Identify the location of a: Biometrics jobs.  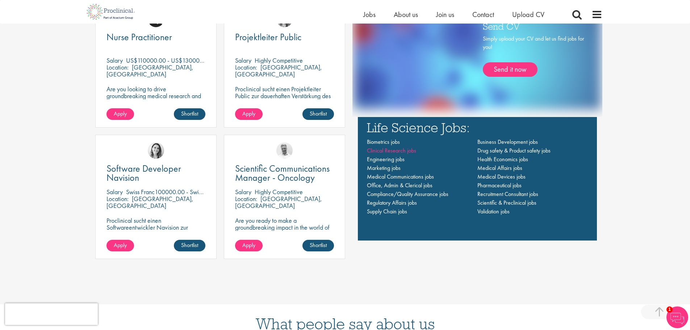
(383, 142).